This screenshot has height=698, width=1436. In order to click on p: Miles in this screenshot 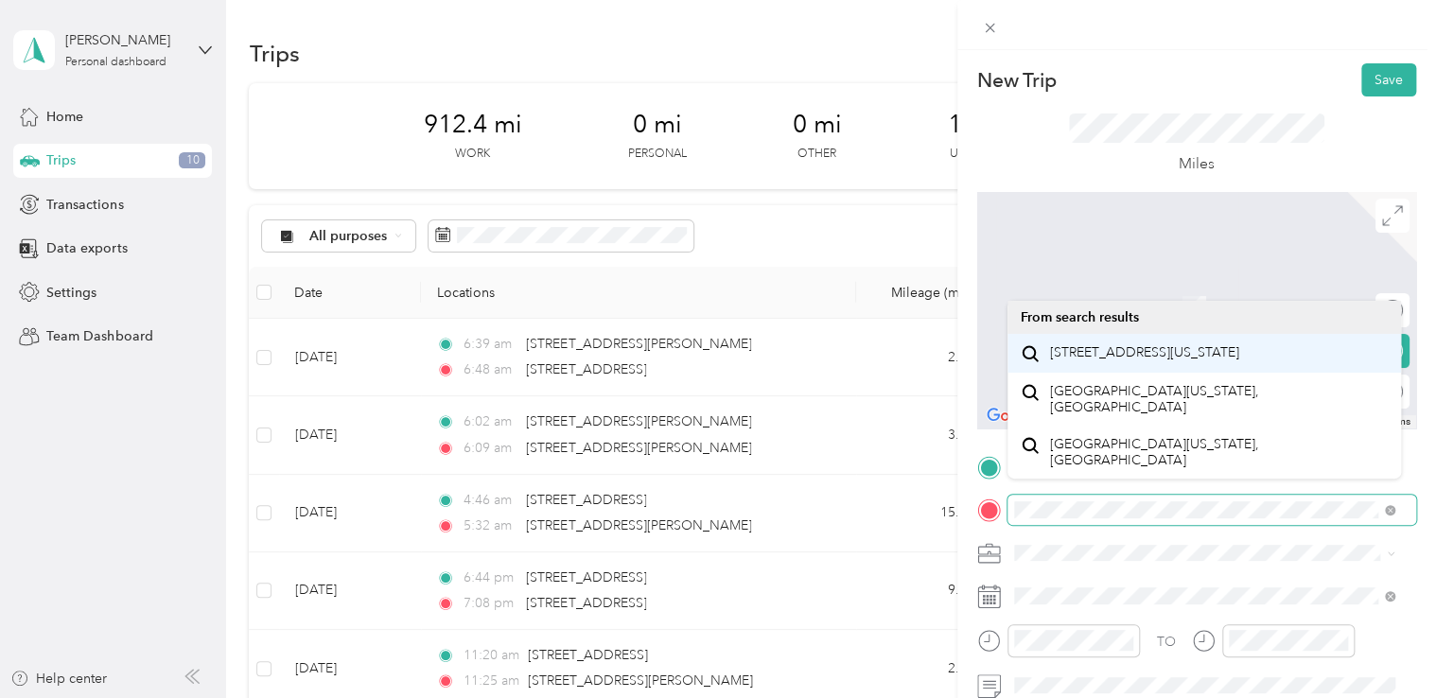, I will do `click(1196, 164)`.